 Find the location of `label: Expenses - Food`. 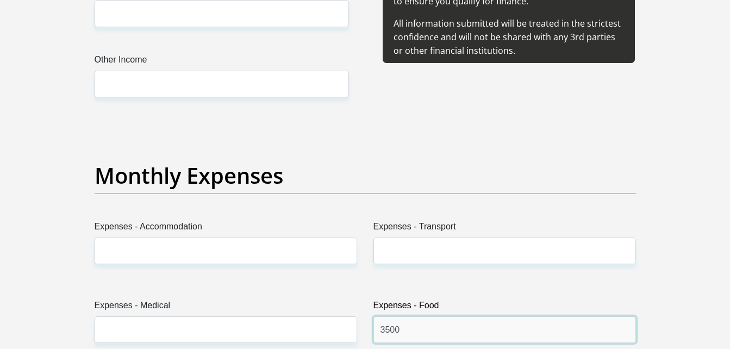

label: Expenses - Food is located at coordinates (505, 308).